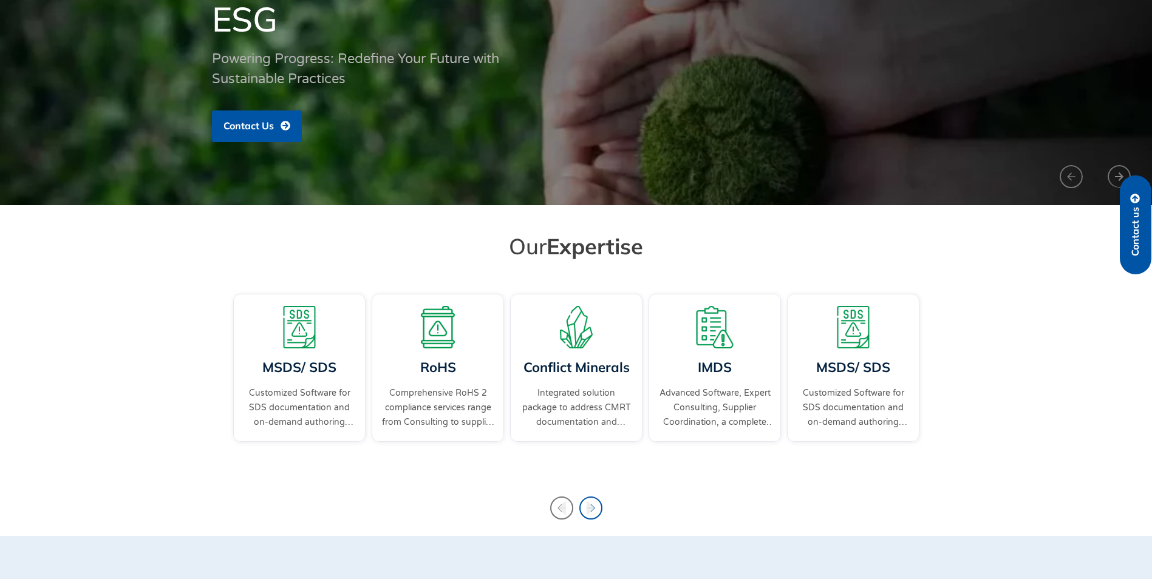 This screenshot has width=1152, height=579. Describe the element at coordinates (437, 367) in the screenshot. I see `a: RoHS` at that location.